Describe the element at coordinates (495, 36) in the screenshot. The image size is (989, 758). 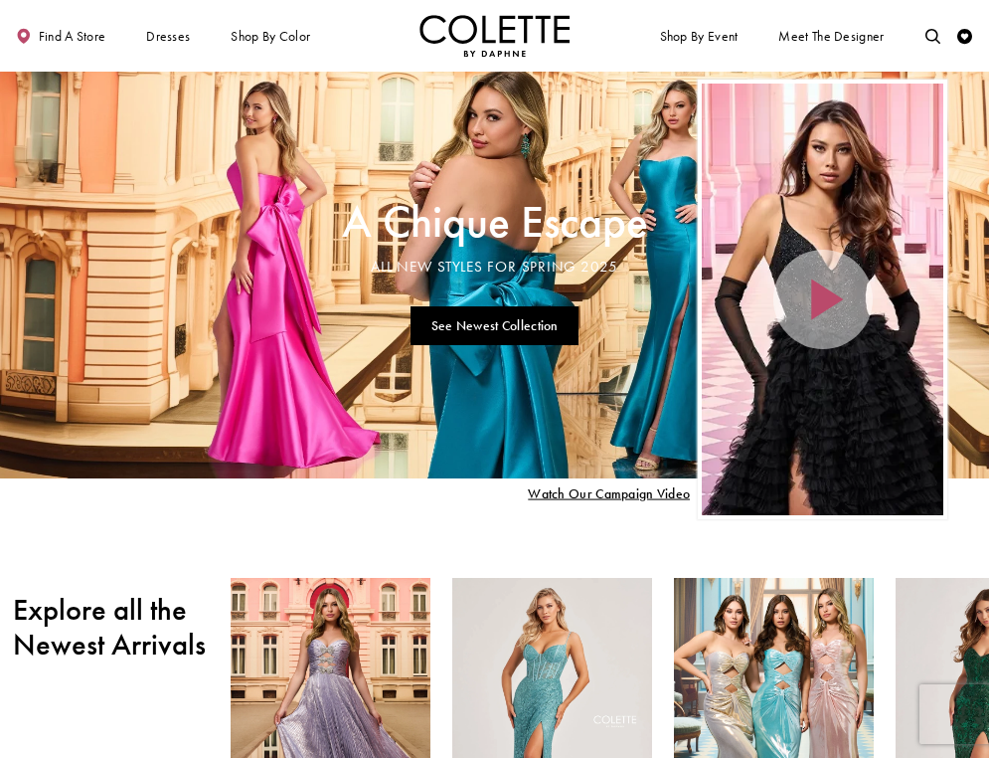
I see `a: Visit Home Page` at that location.